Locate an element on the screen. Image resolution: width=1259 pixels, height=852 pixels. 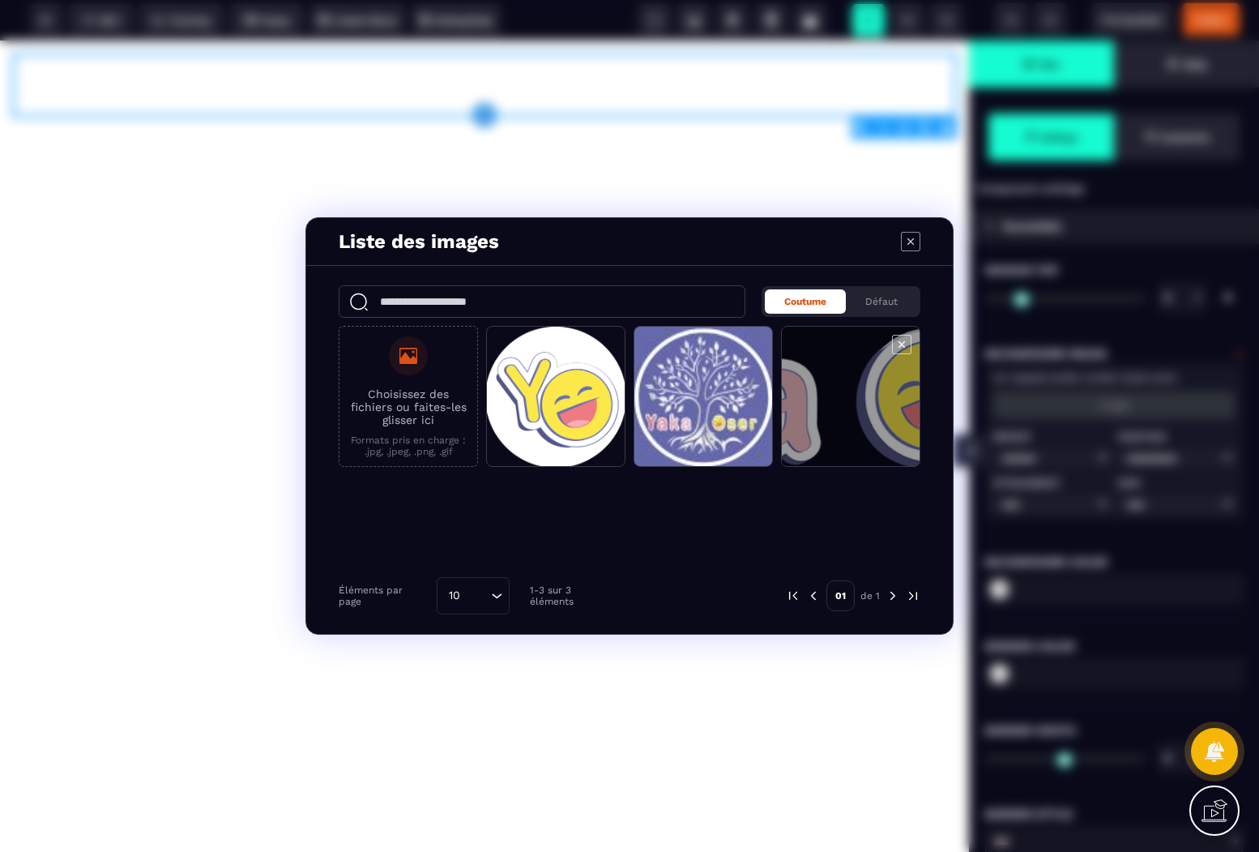
p: 01 is located at coordinates (840, 596).